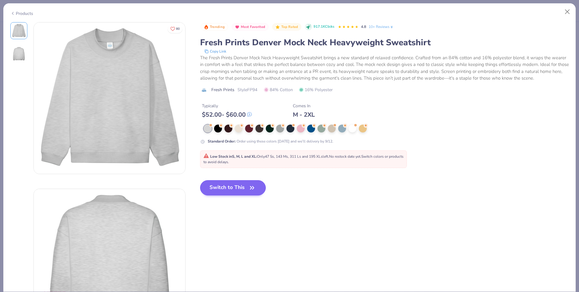  What do you see at coordinates (304, 115) in the screenshot?
I see `div: M - 2XL` at bounding box center [304, 115].